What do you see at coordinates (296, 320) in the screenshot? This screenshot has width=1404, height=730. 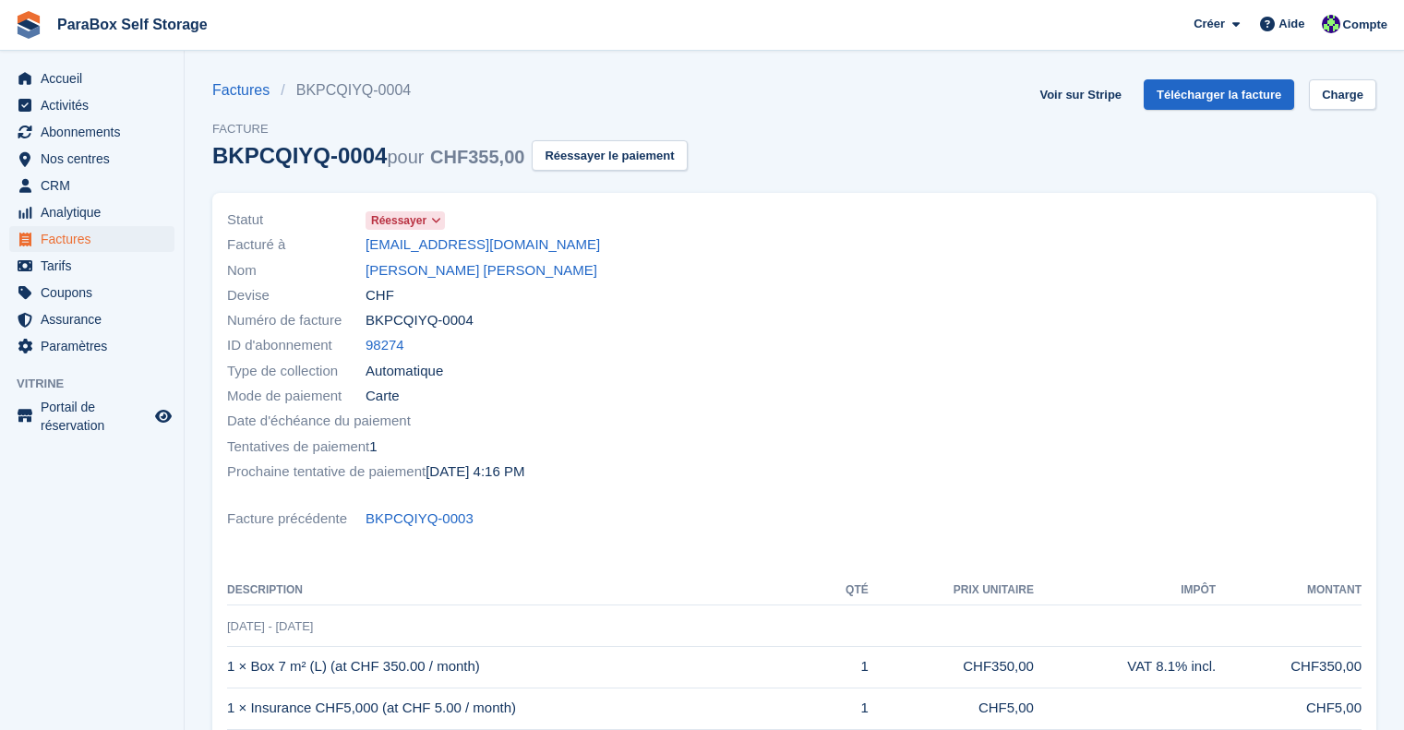 I see `span: Numéro de facture` at bounding box center [296, 320].